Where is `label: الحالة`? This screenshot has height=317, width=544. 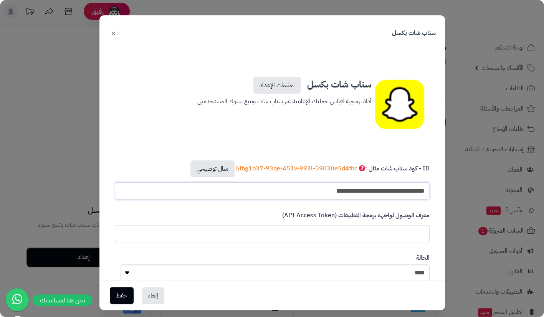 label: الحالة is located at coordinates (423, 258).